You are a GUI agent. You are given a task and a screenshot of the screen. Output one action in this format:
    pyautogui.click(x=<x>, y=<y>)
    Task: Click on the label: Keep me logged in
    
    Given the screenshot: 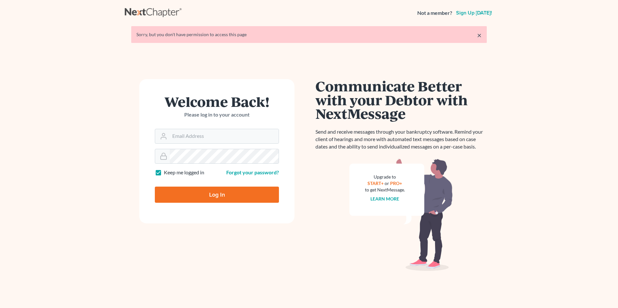 What is the action you would take?
    pyautogui.click(x=184, y=173)
    